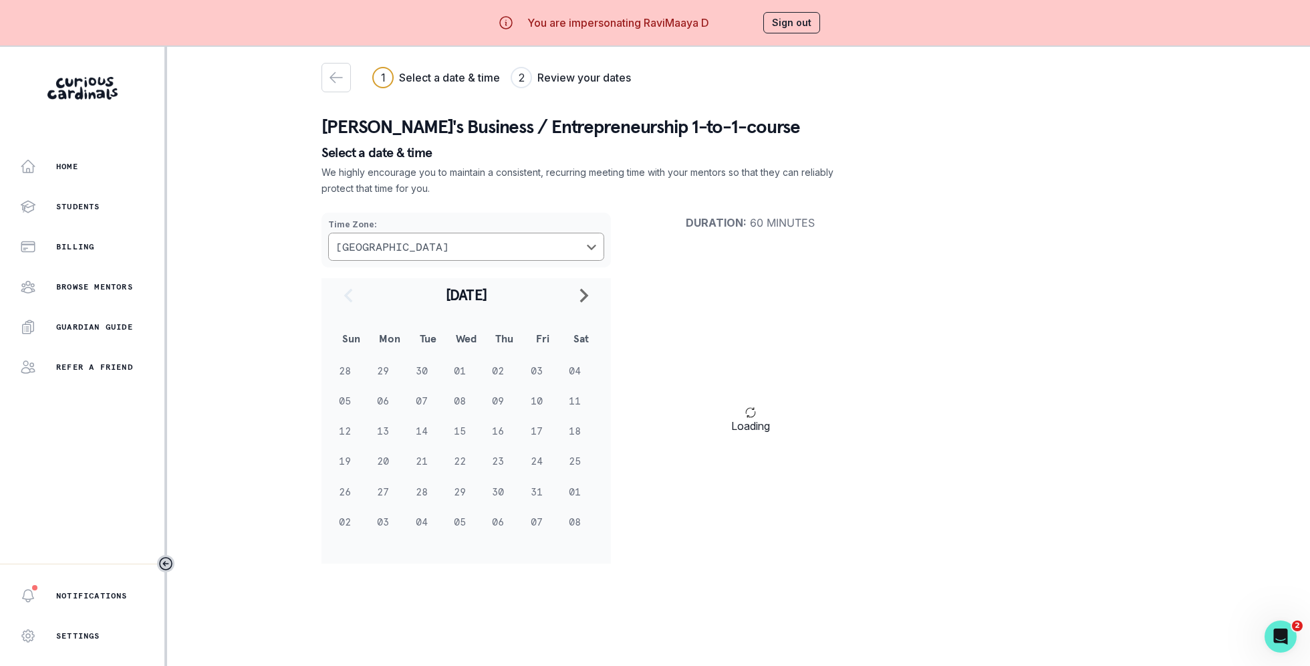 This screenshot has width=1310, height=666. What do you see at coordinates (542, 338) in the screenshot?
I see `th: Fri` at bounding box center [542, 338].